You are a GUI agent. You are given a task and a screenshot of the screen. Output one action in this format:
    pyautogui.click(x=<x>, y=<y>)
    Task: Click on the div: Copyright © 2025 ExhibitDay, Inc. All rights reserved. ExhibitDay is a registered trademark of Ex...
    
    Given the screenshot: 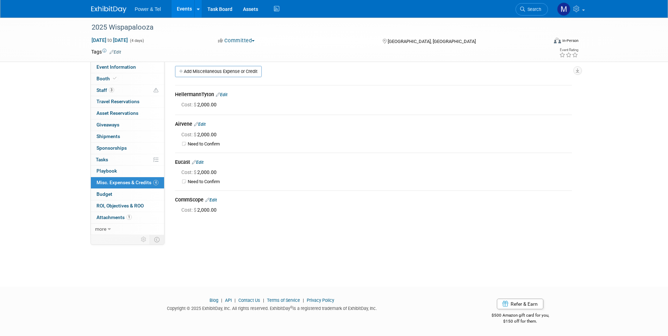 What is the action you would take?
    pyautogui.click(x=272, y=307)
    